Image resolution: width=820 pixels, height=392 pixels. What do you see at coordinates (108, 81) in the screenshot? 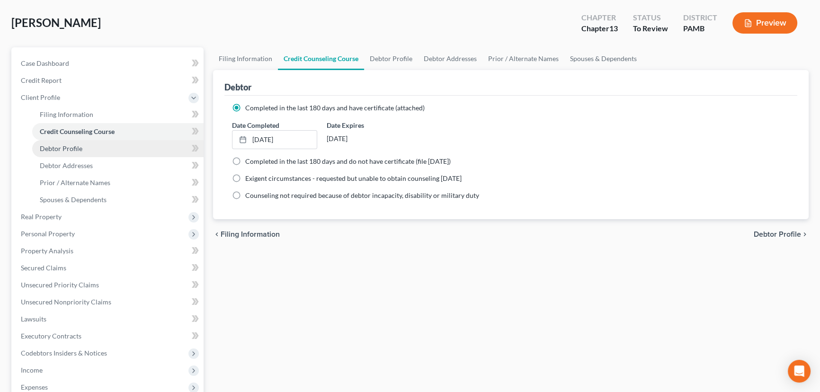
I see `a: Credit Report` at bounding box center [108, 81].